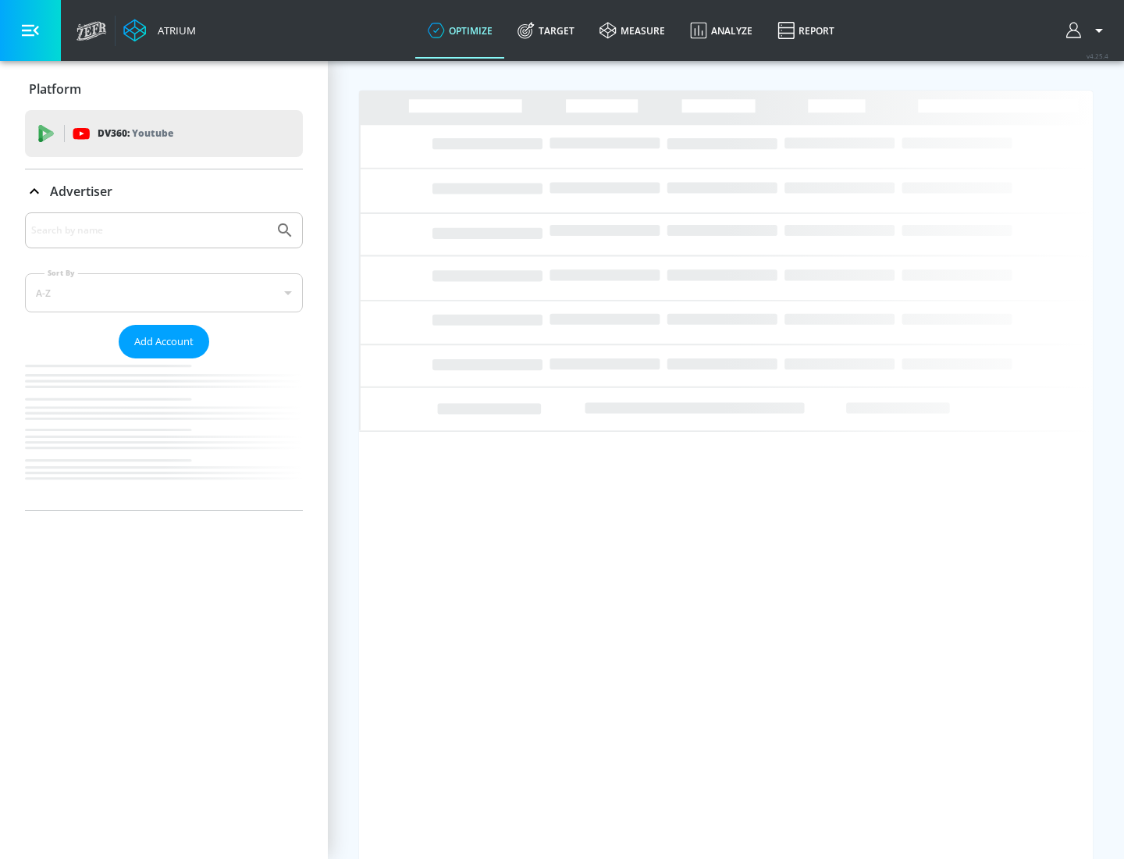  Describe the element at coordinates (164, 133) in the screenshot. I see `div: DV360: Youtube` at that location.